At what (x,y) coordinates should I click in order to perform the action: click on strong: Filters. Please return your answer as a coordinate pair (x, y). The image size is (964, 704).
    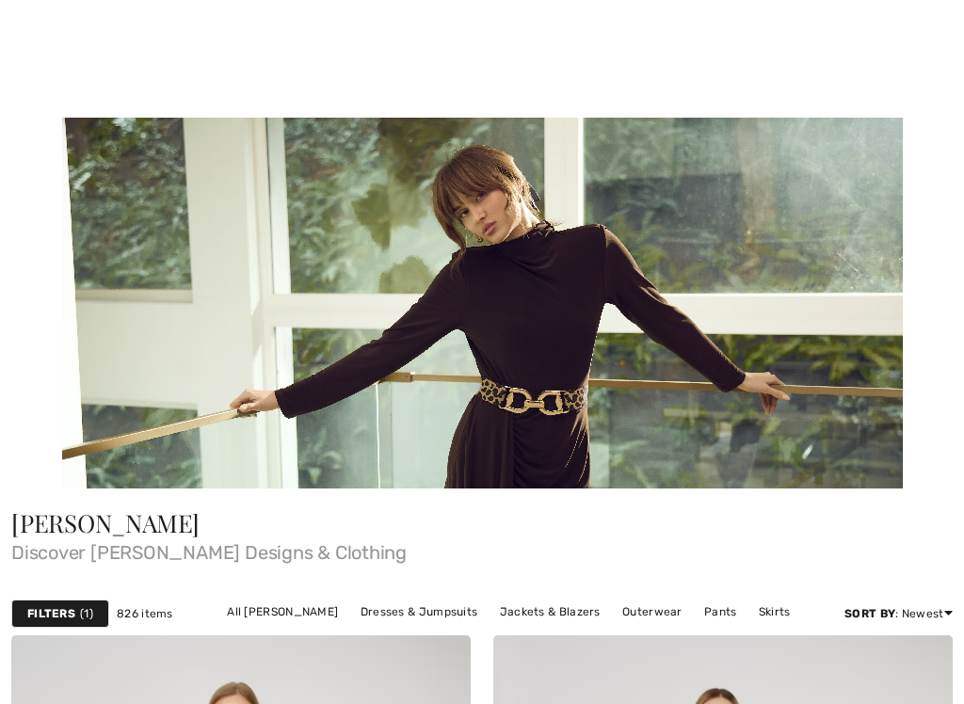
    Looking at the image, I should click on (51, 614).